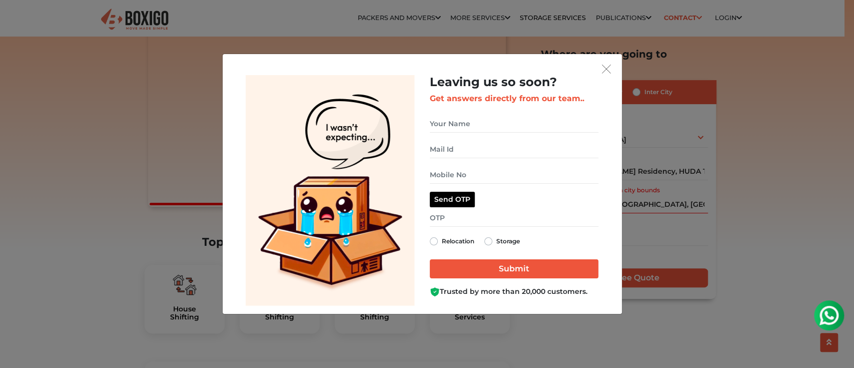 Image resolution: width=854 pixels, height=368 pixels. What do you see at coordinates (514, 269) in the screenshot?
I see `input: Submit` at bounding box center [514, 269].